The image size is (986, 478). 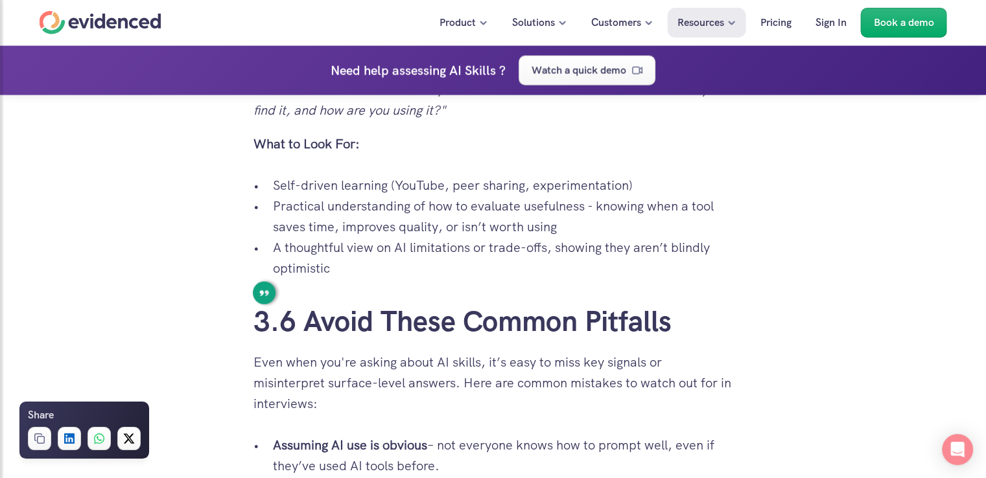 What do you see at coordinates (831, 23) in the screenshot?
I see `a: Sign In` at bounding box center [831, 23].